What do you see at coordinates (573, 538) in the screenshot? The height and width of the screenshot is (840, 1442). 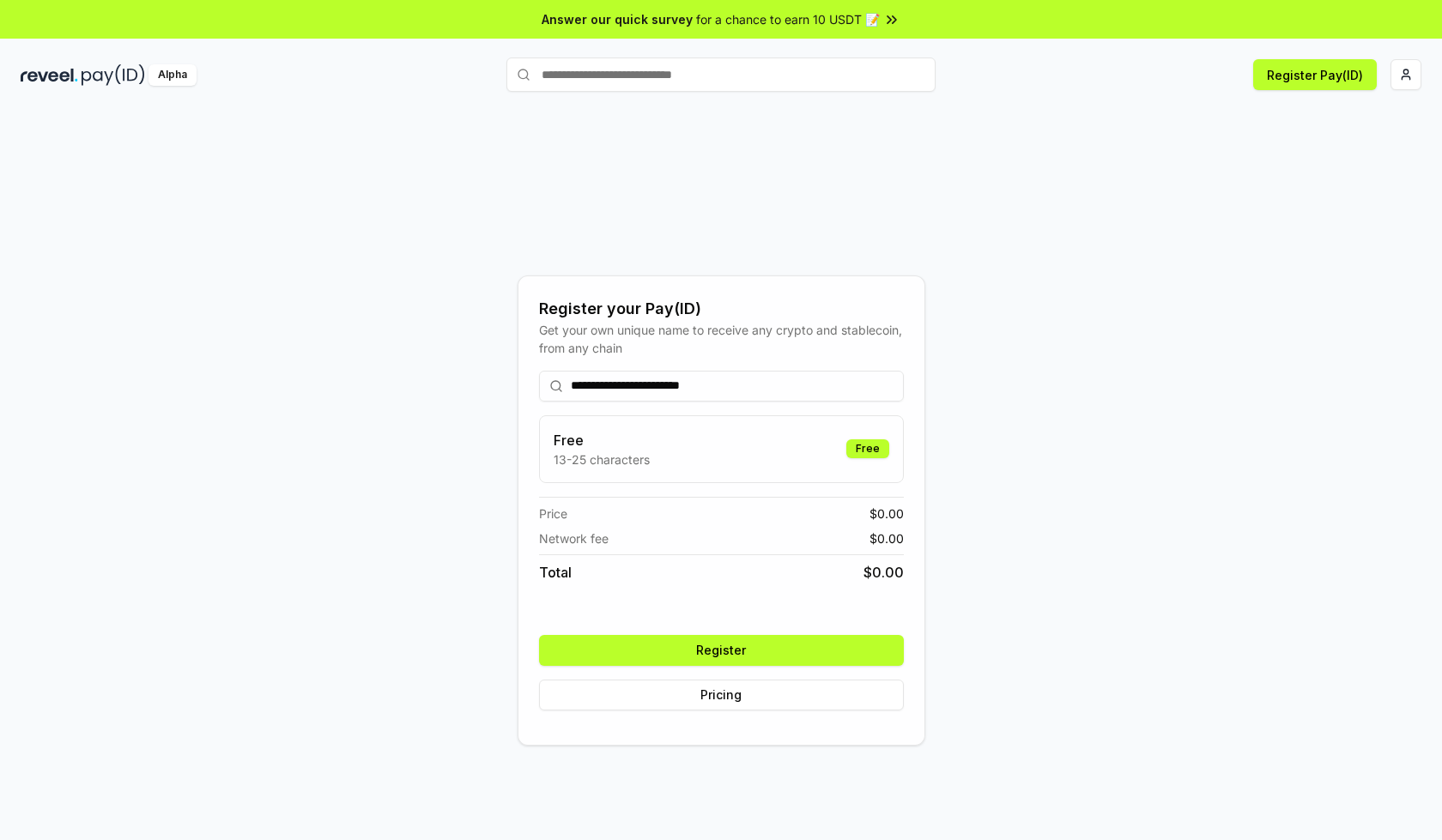 I see `span: Network fee` at bounding box center [573, 538].